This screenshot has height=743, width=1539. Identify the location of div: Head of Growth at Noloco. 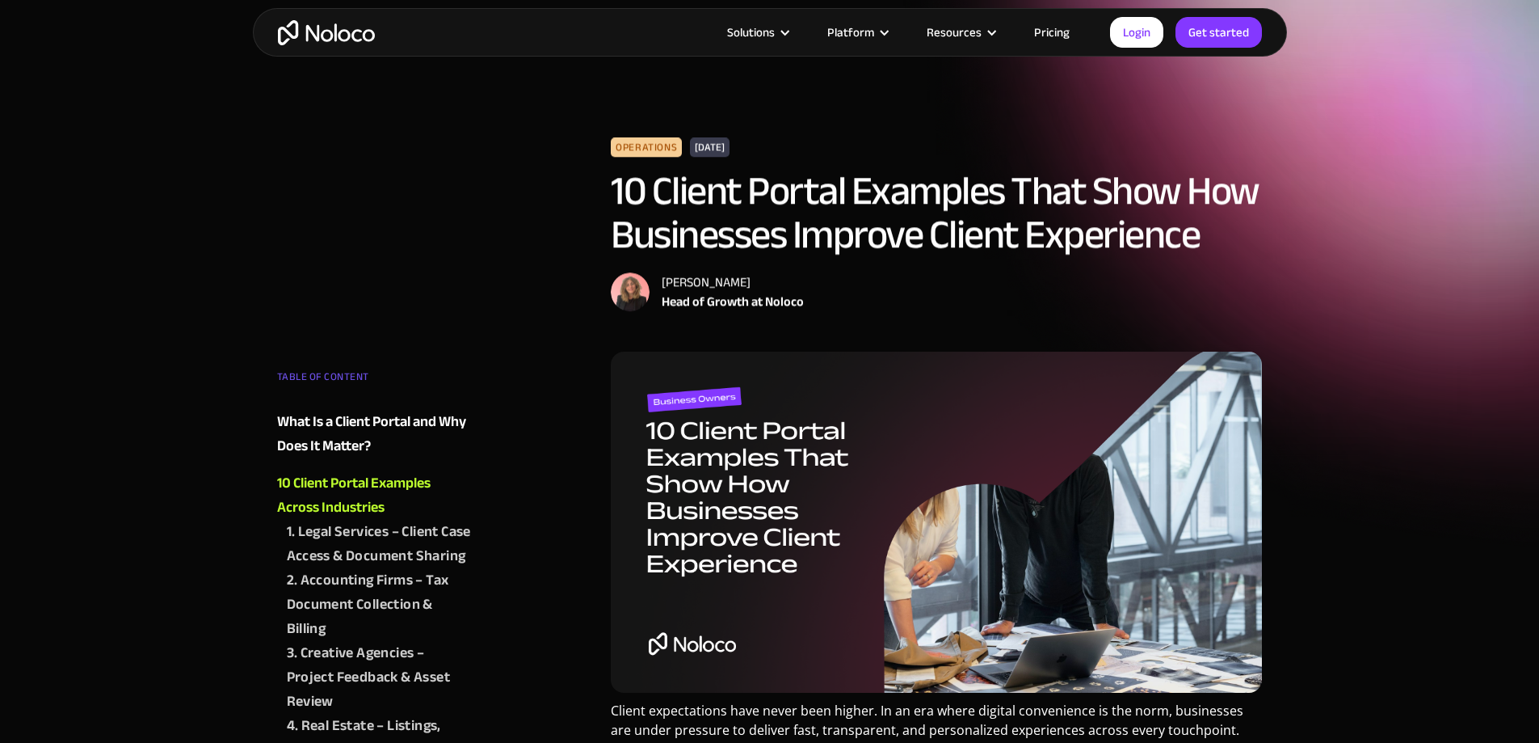
(733, 301).